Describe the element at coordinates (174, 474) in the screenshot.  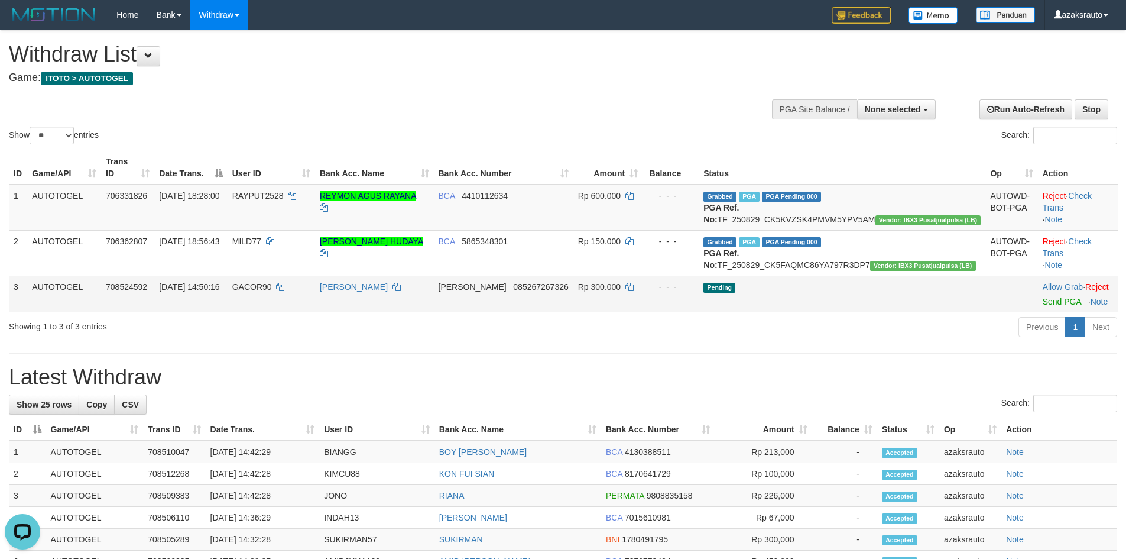
I see `td: 708512268` at that location.